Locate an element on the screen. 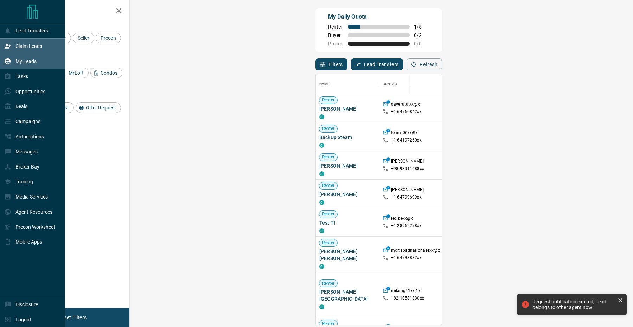 The width and height of the screenshot is (633, 327). span: Test Tt is located at coordinates (347, 223).